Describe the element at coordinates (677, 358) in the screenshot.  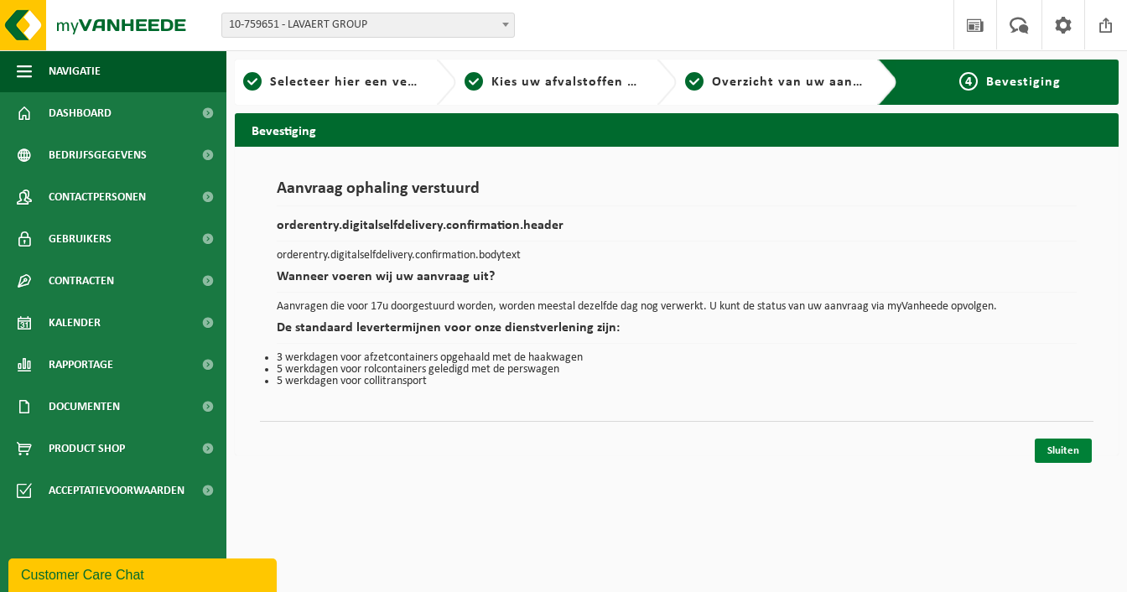
I see `li: 3 werkdagen voor afzetcontainers opgehaald met de haakwagen` at that location.